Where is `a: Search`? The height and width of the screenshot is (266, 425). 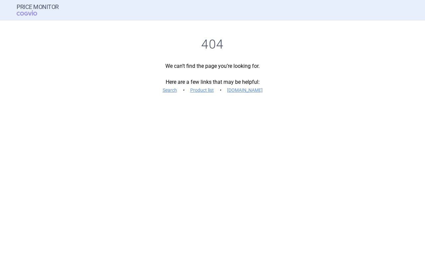 a: Search is located at coordinates (170, 90).